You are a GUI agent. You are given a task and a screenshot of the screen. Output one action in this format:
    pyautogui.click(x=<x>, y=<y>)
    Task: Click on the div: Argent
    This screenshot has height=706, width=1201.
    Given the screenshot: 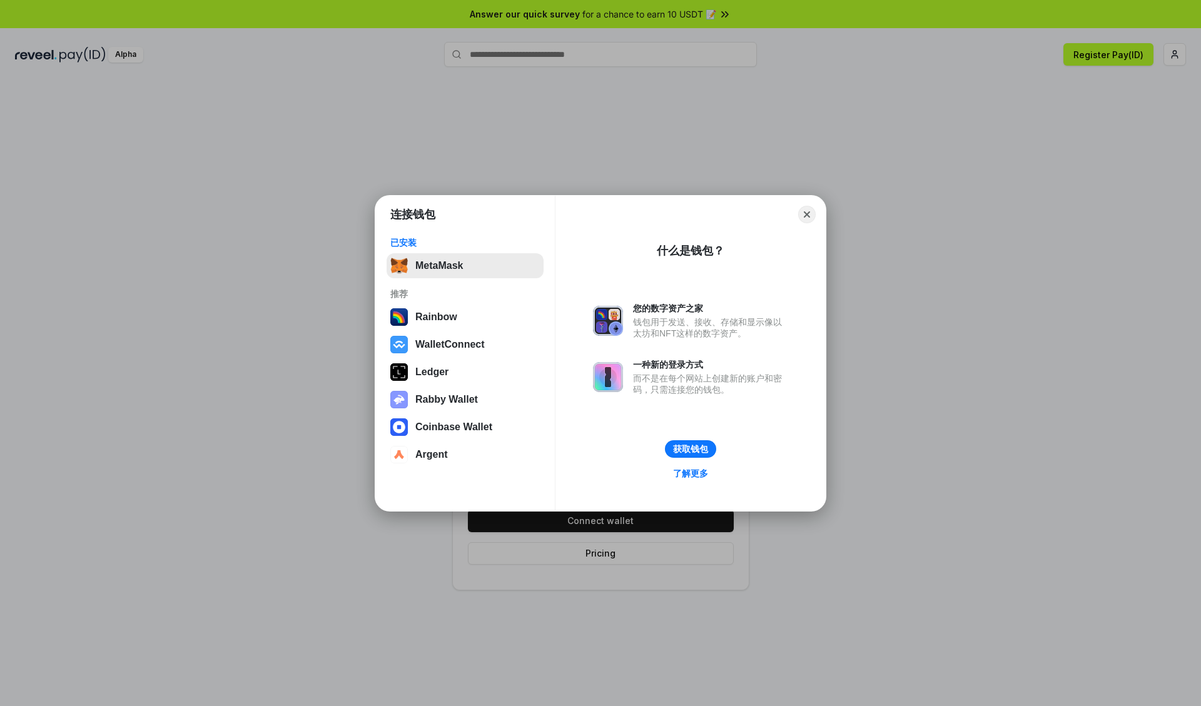 What is the action you would take?
    pyautogui.click(x=432, y=455)
    